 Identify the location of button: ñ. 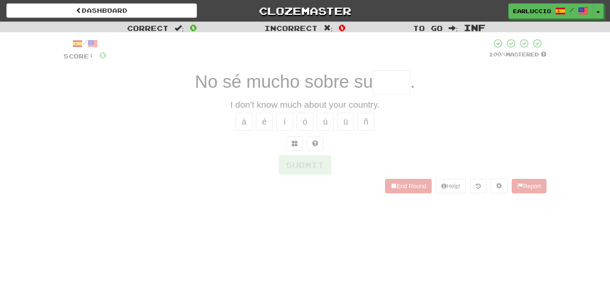
(366, 122).